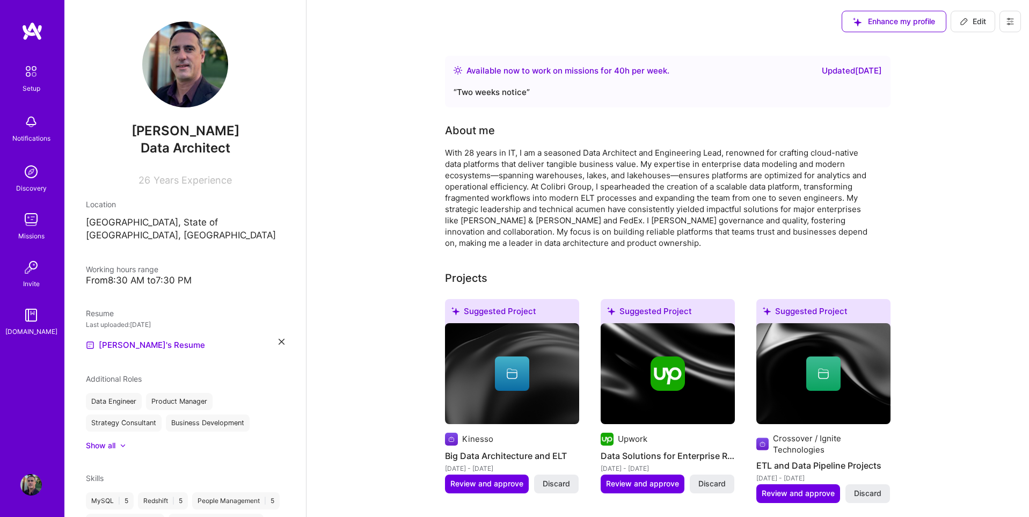 This screenshot has width=1029, height=517. What do you see at coordinates (114, 379) in the screenshot?
I see `span: Additional Roles` at bounding box center [114, 379].